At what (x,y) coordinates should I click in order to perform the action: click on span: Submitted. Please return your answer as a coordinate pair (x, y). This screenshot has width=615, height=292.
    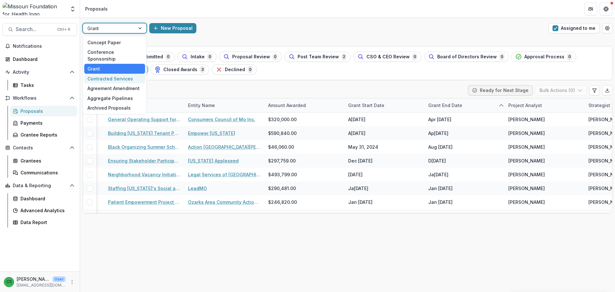
    Looking at the image, I should click on (152, 57).